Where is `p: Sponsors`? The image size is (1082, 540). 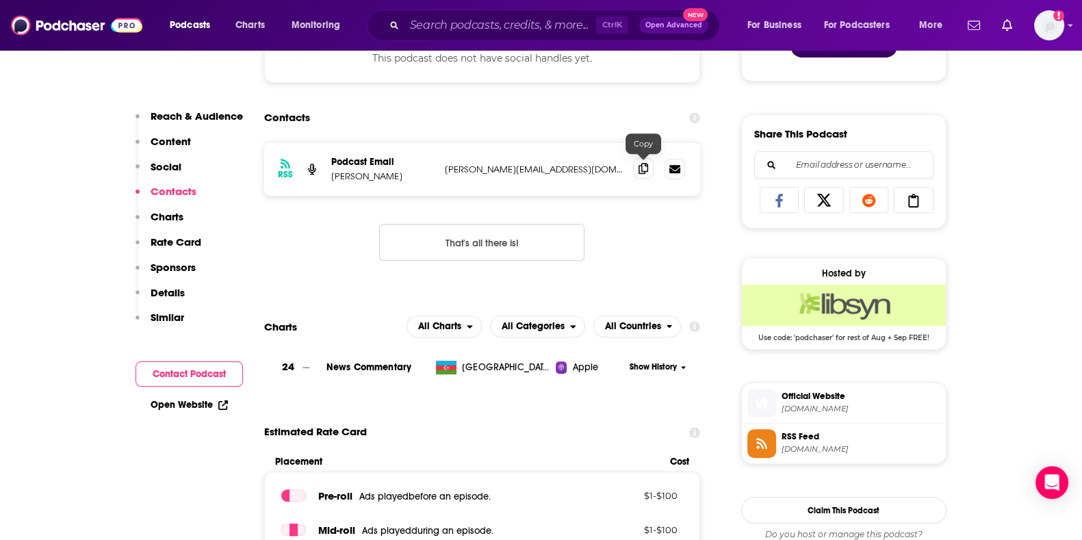 p: Sponsors is located at coordinates (173, 267).